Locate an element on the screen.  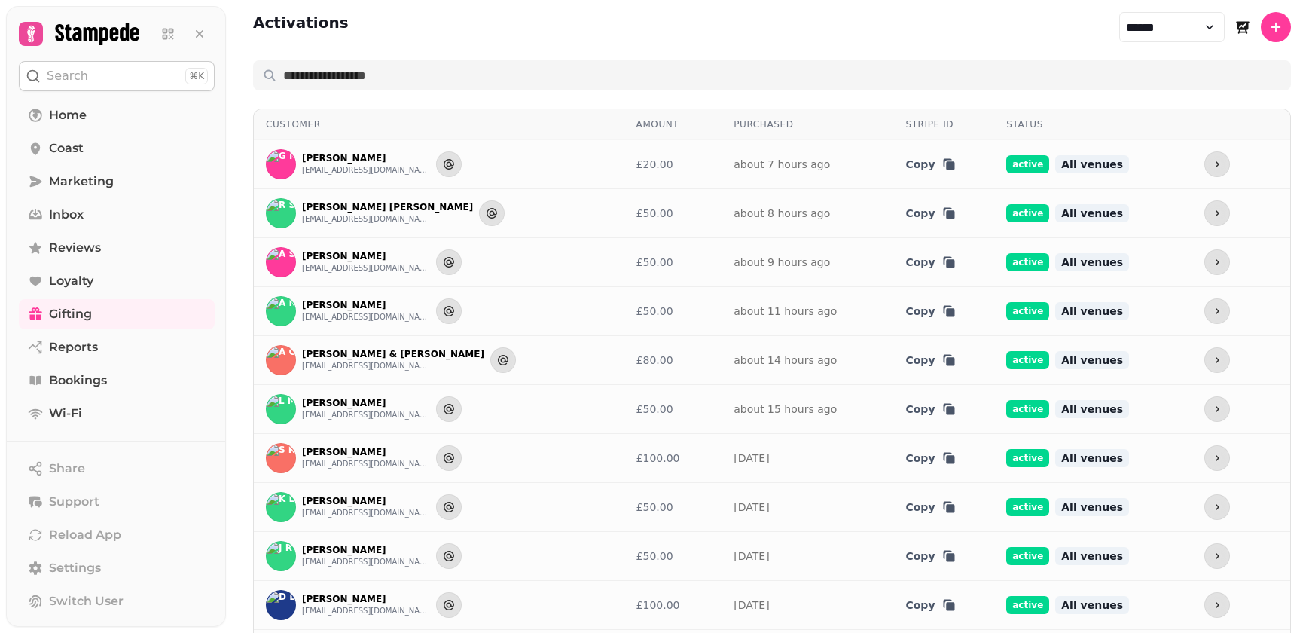
a: about 7 hours ago is located at coordinates (782, 164).